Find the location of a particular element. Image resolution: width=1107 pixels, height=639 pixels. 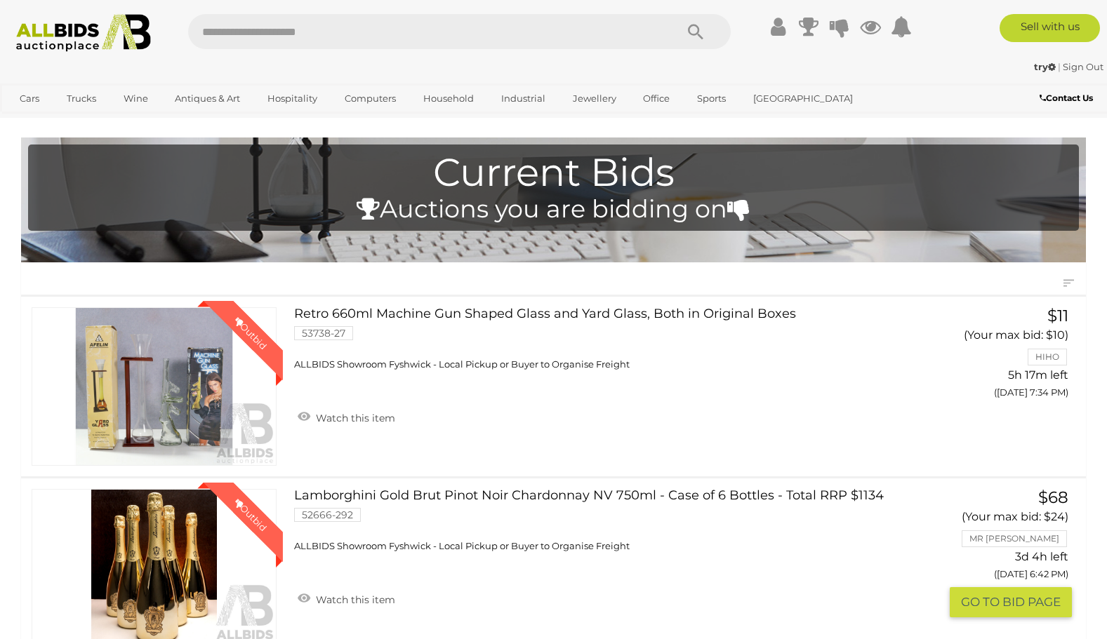

a: Computers is located at coordinates (370, 98).